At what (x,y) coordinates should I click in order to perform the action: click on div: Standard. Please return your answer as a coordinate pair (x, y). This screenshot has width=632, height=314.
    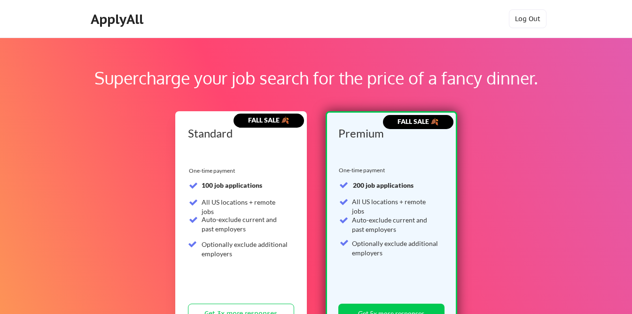
    Looking at the image, I should click on (239, 133).